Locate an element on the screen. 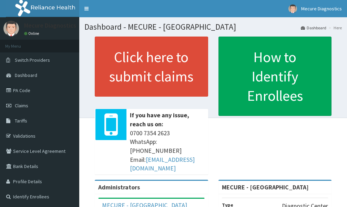 The height and width of the screenshot is (207, 347). p: Mecure Diagnostics is located at coordinates (50, 26).